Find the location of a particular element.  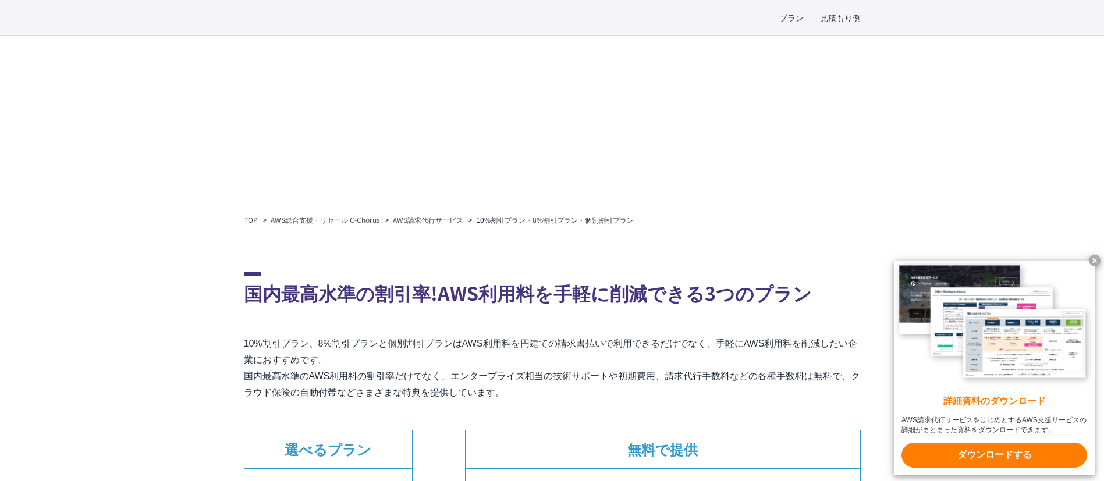

a: AWS請求代行サービス is located at coordinates (428, 220).